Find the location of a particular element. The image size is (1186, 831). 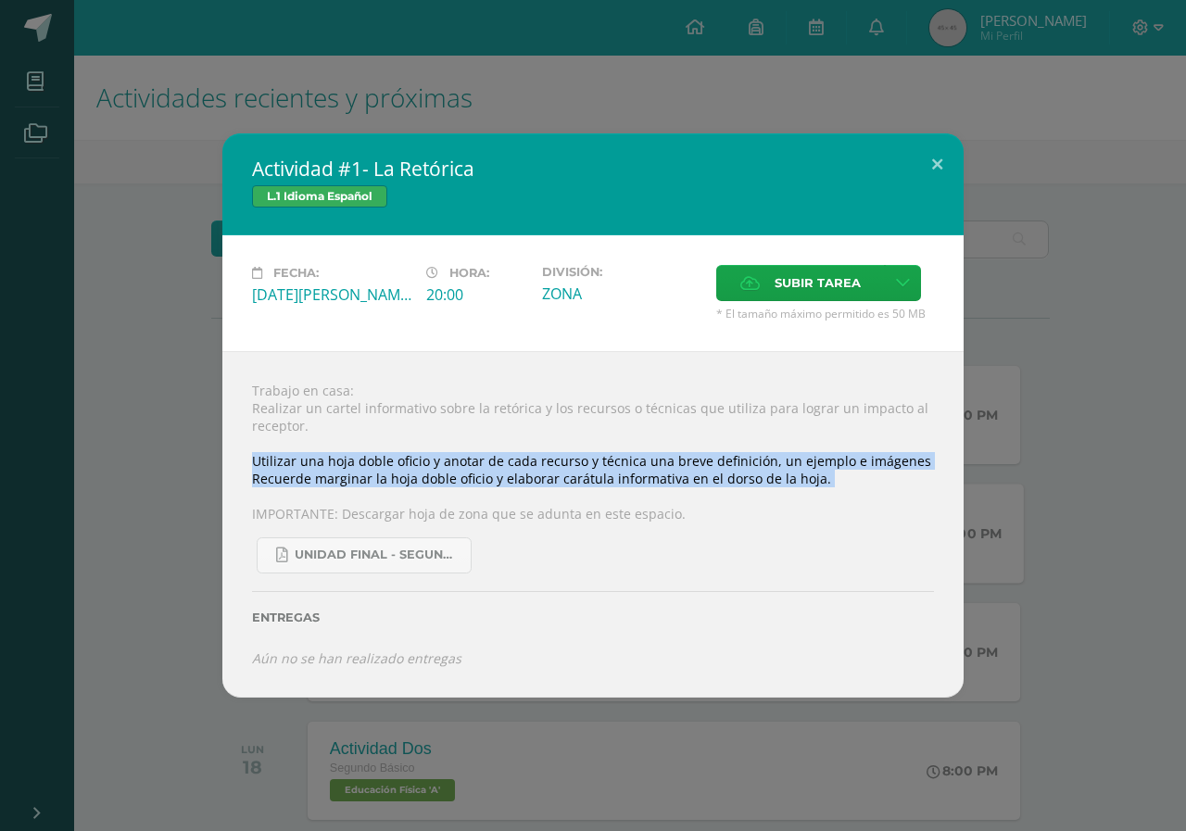

label: División: is located at coordinates (622, 271).